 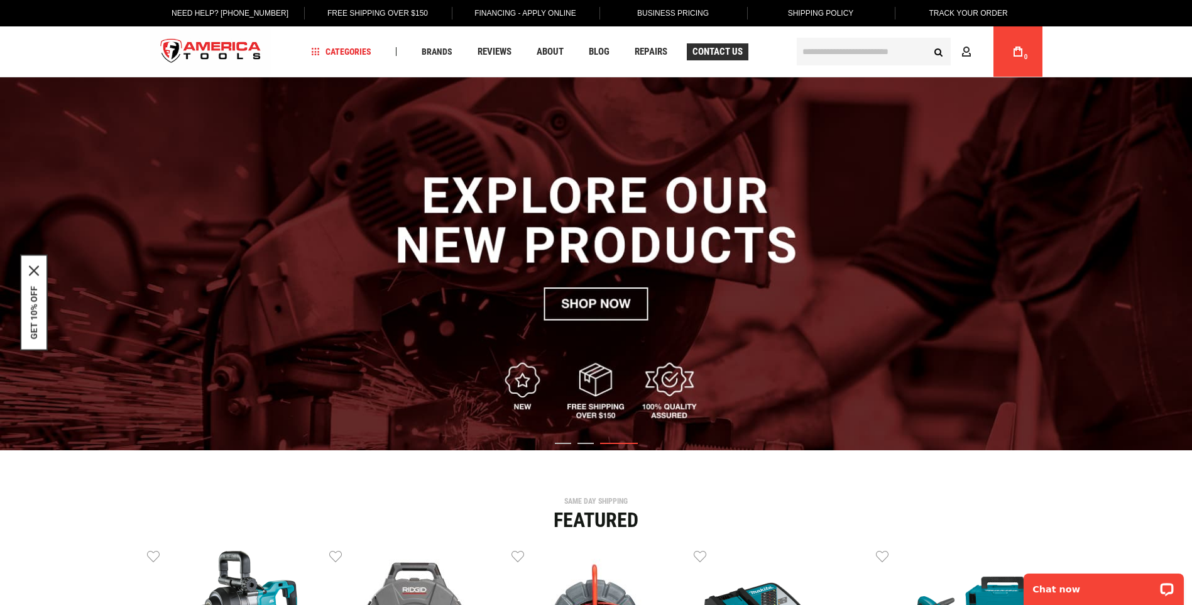 I want to click on a: Categories, so click(x=341, y=52).